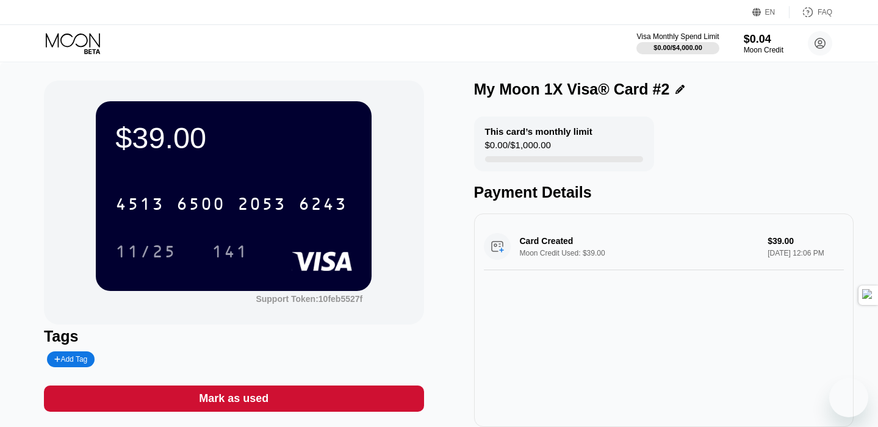  Describe the element at coordinates (518, 148) in the screenshot. I see `div: $0.00 / $1,000.00` at that location.